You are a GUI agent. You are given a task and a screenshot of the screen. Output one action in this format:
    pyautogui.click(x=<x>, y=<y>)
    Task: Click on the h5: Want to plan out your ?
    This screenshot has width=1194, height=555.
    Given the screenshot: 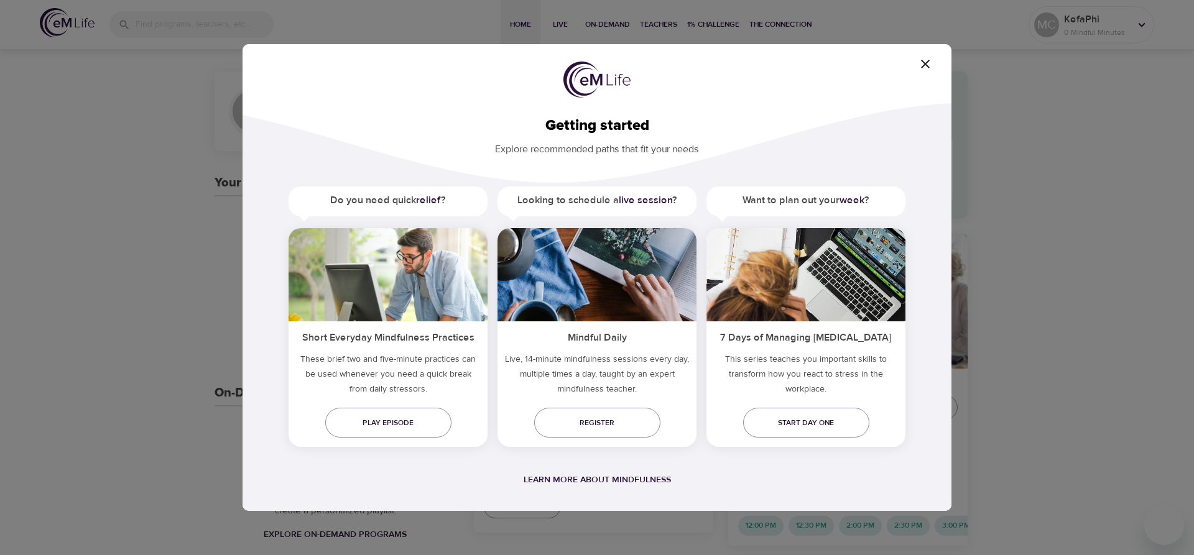 What is the action you would take?
    pyautogui.click(x=806, y=200)
    